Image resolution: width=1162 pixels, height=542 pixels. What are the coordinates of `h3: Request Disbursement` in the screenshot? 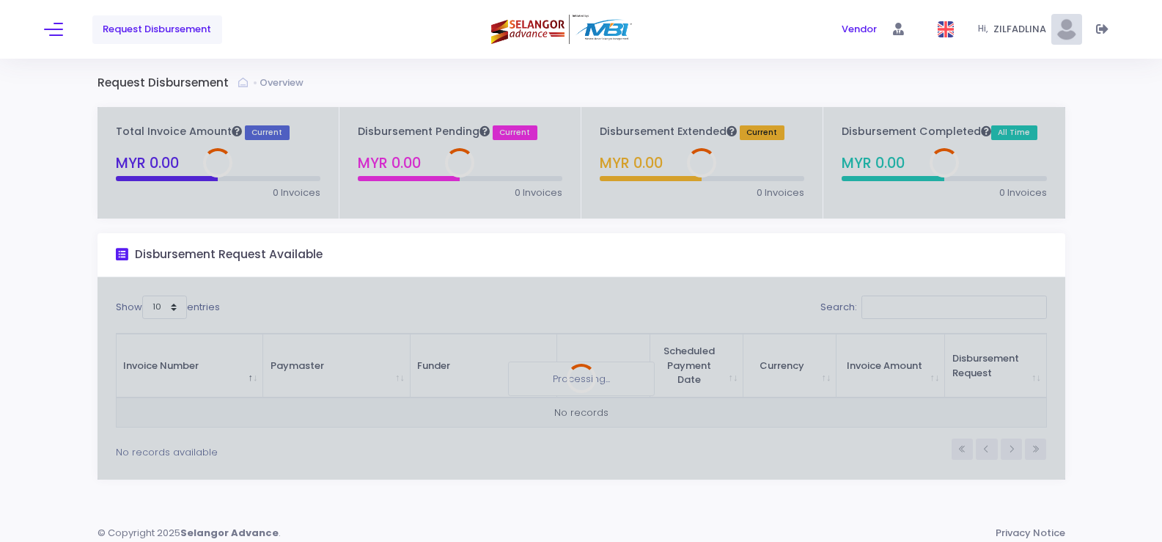 It's located at (168, 83).